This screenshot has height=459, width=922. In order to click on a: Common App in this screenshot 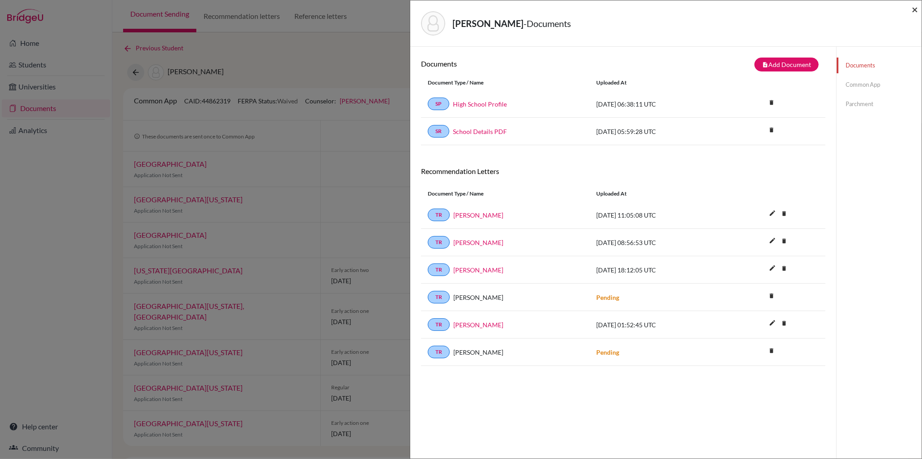, I will do `click(879, 84)`.